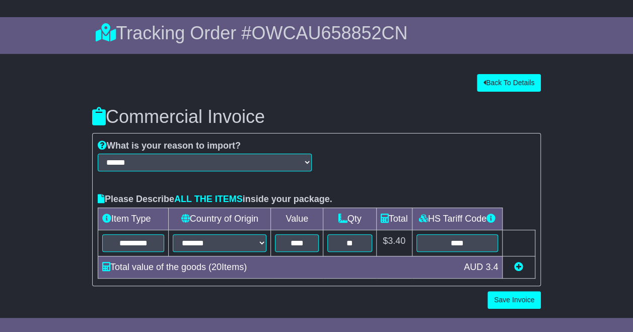 The image size is (633, 332). Describe the element at coordinates (514, 300) in the screenshot. I see `button: Save Invoice` at that location.